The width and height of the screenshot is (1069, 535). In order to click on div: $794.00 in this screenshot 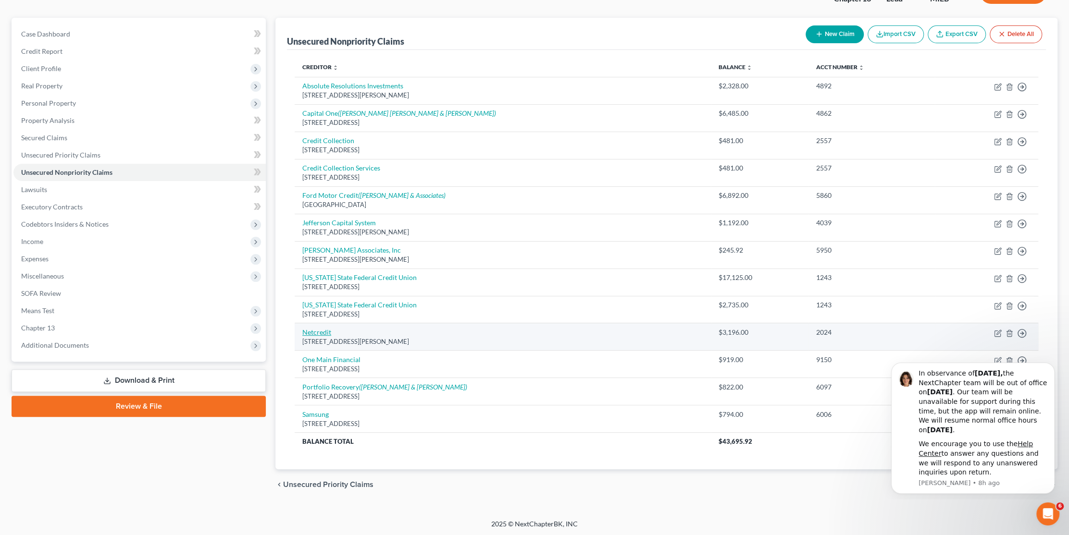, I will do `click(759, 415)`.